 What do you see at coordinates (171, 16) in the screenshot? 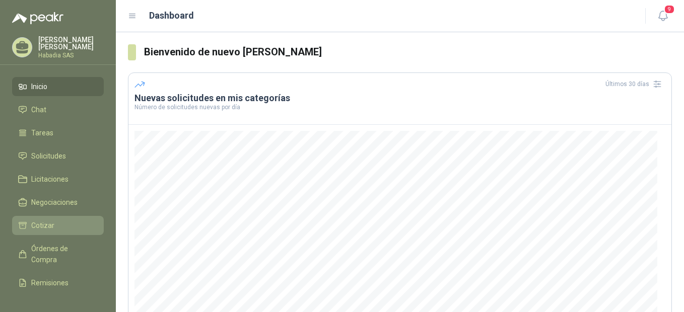
I see `h1: Dashboard` at bounding box center [171, 16].